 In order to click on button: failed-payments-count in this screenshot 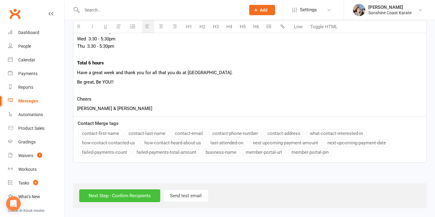, I will do `click(104, 152)`.